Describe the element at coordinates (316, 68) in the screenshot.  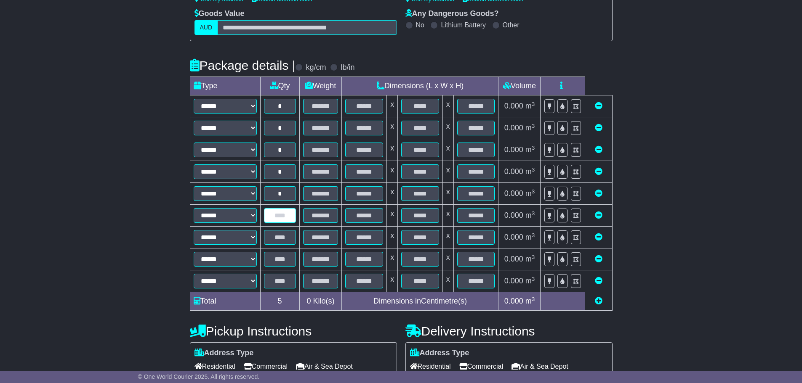
I see `label: kg/cm` at that location.